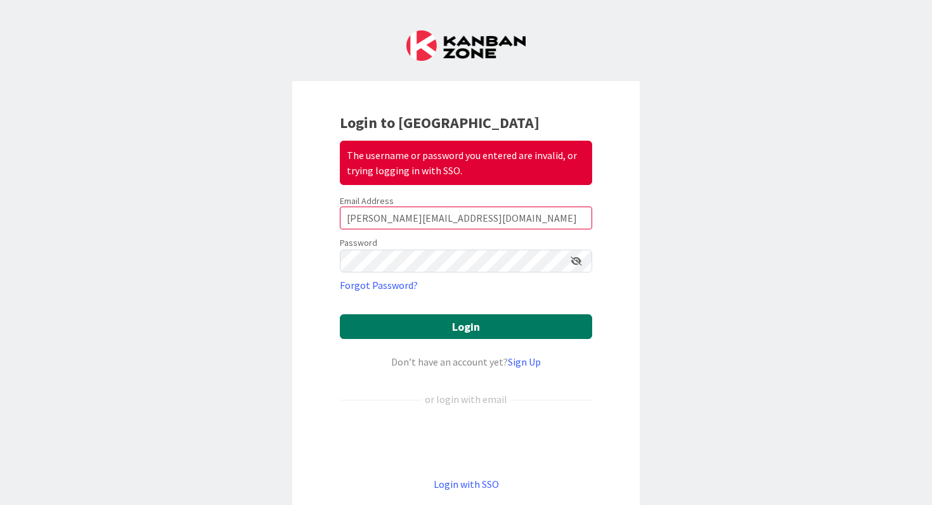  What do you see at coordinates (366, 201) in the screenshot?
I see `label: Email Address` at bounding box center [366, 201].